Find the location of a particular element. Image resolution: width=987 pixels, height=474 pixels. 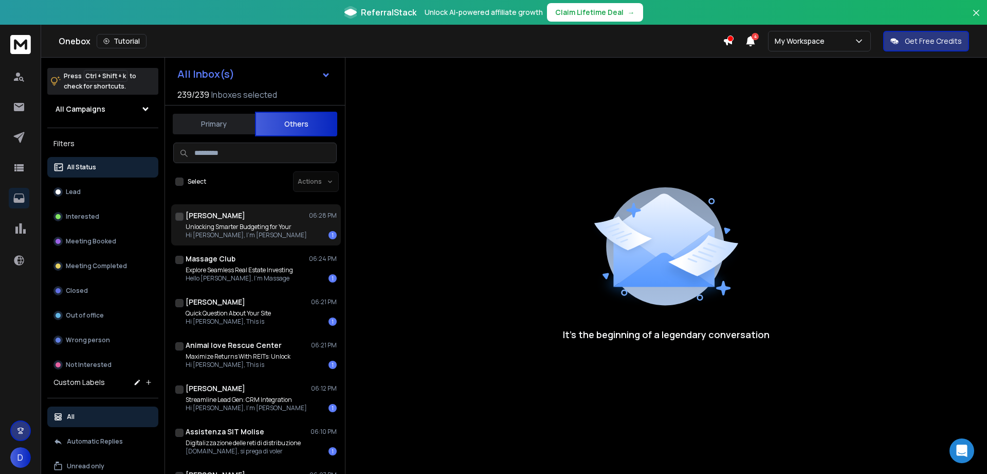

p: Maximize Returns With REITs: Unlock is located at coordinates (238, 356).